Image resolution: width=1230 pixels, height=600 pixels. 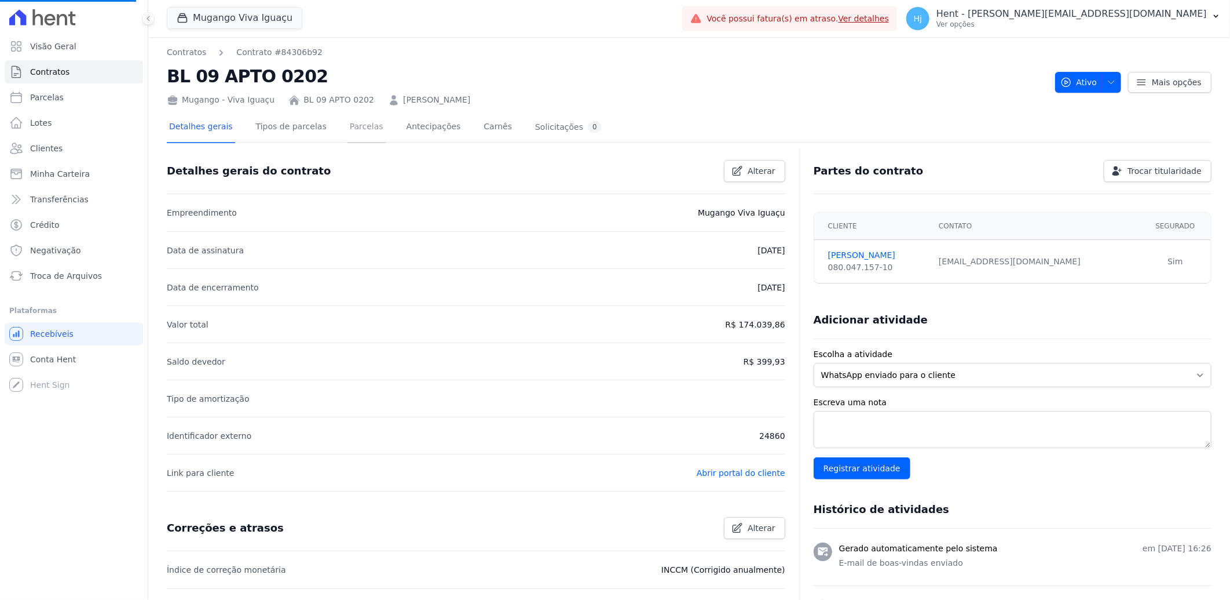 What do you see at coordinates (202, 213) in the screenshot?
I see `p: Empreendimento` at bounding box center [202, 213].